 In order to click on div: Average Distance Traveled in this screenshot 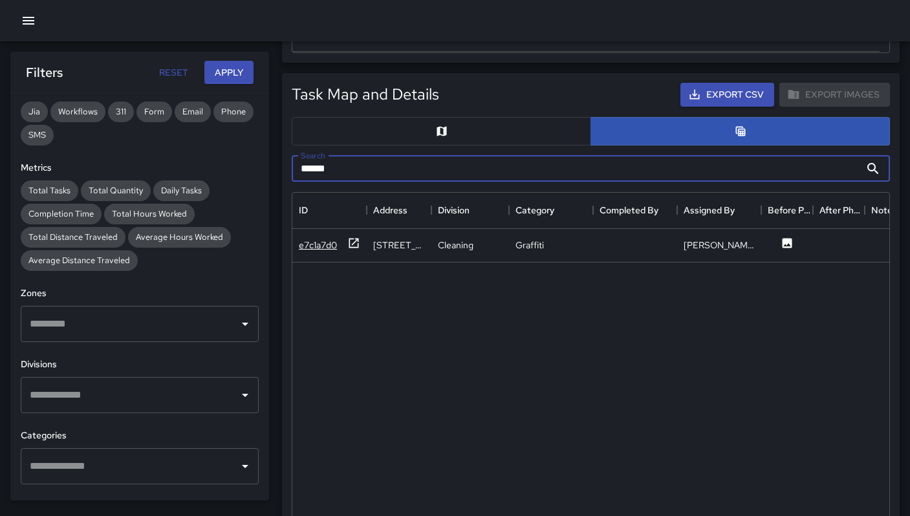, I will do `click(79, 261)`.